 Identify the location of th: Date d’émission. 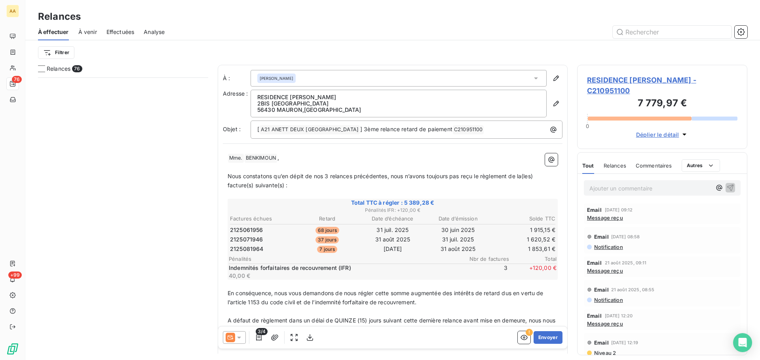
(458, 219).